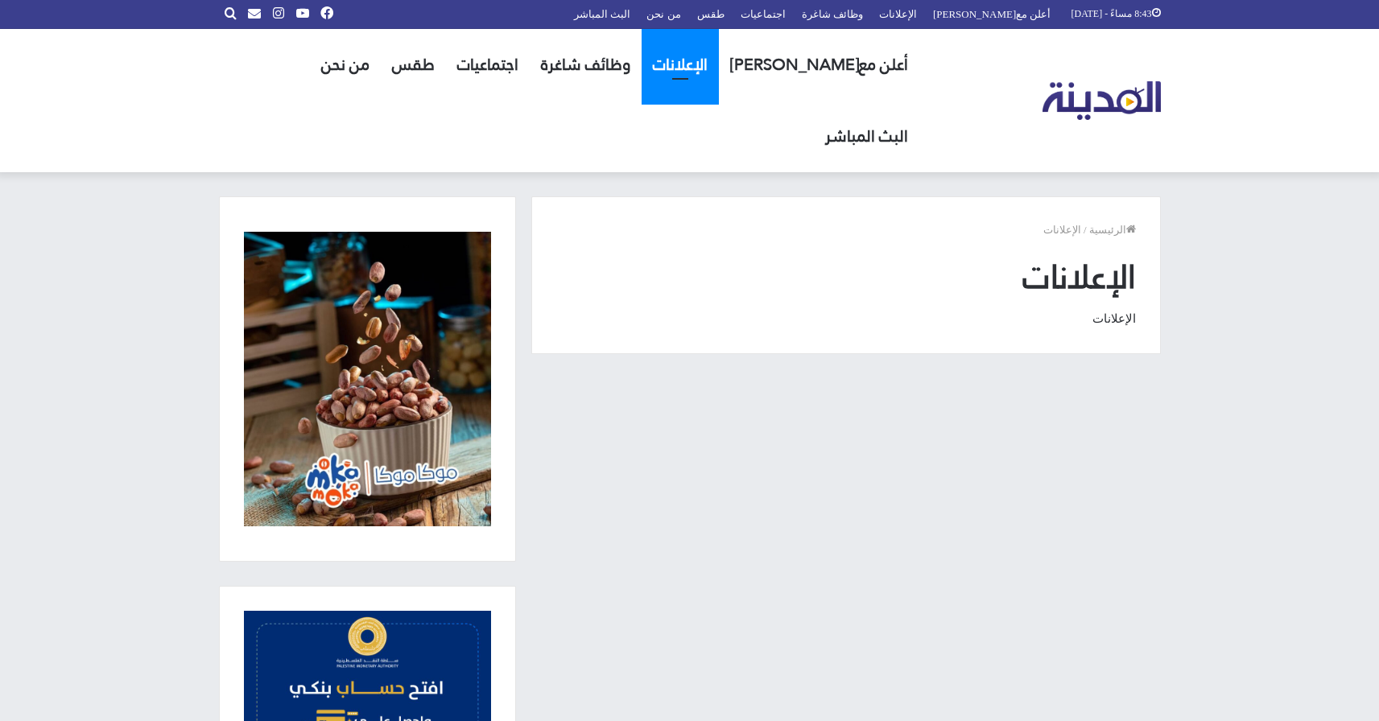 The image size is (1379, 721). Describe the element at coordinates (413, 64) in the screenshot. I see `a: طقس` at that location.